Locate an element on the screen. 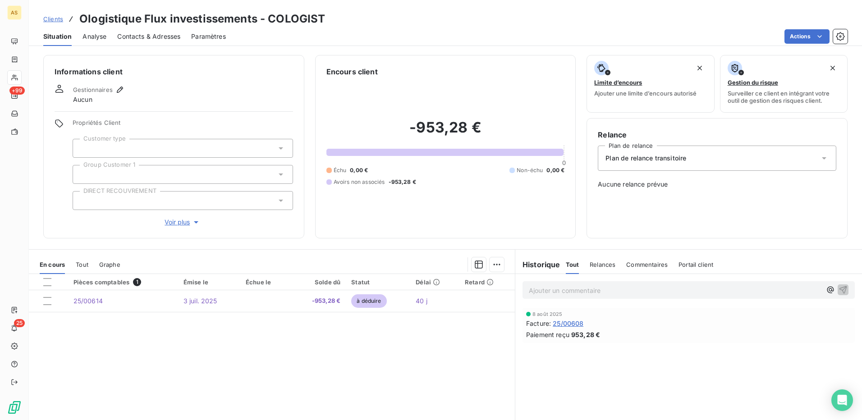 This screenshot has width=862, height=420. span: 3 juil. 2025 is located at coordinates (200, 301).